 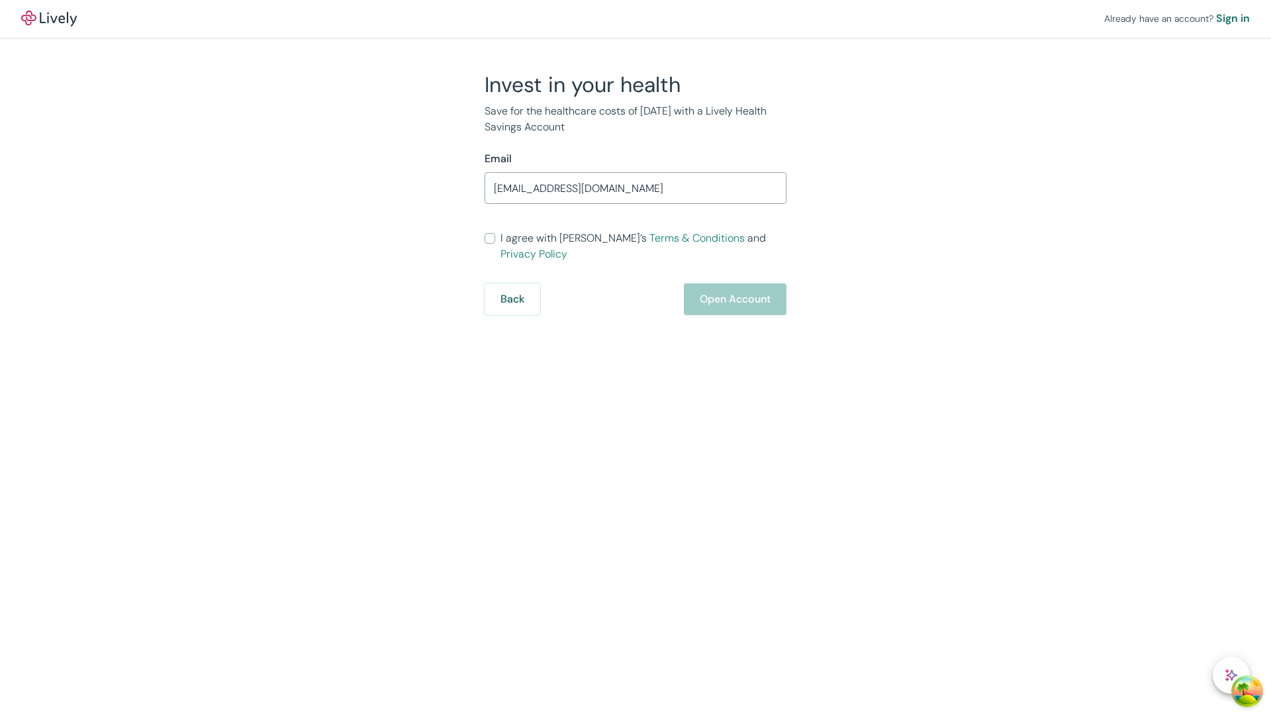 I want to click on a: Privacy Policy, so click(x=534, y=254).